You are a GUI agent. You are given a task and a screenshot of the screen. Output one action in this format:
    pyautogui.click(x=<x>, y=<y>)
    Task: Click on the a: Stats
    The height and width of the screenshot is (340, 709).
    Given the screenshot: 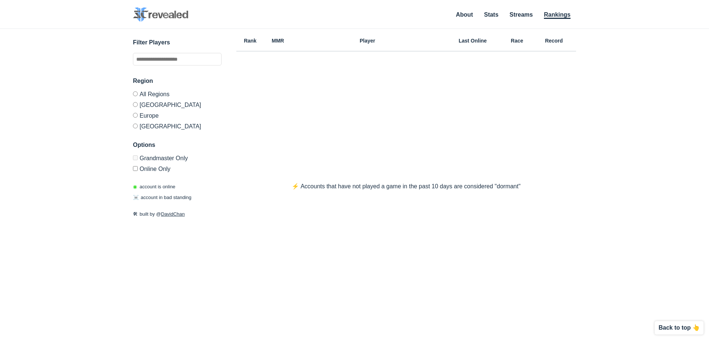 What is the action you would take?
    pyautogui.click(x=491, y=14)
    